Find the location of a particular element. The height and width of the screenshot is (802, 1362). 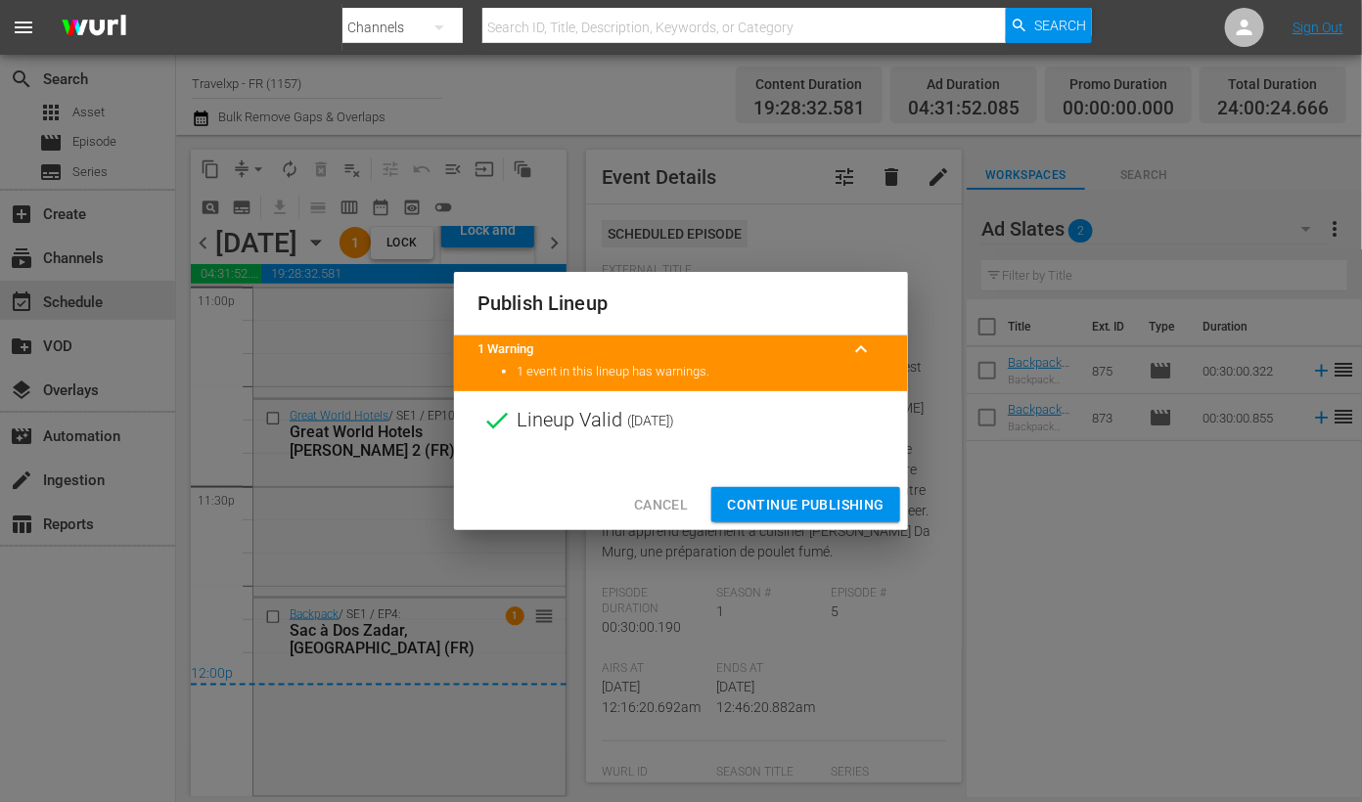

li: 1 event in this lineup has warnings. is located at coordinates (701, 372).